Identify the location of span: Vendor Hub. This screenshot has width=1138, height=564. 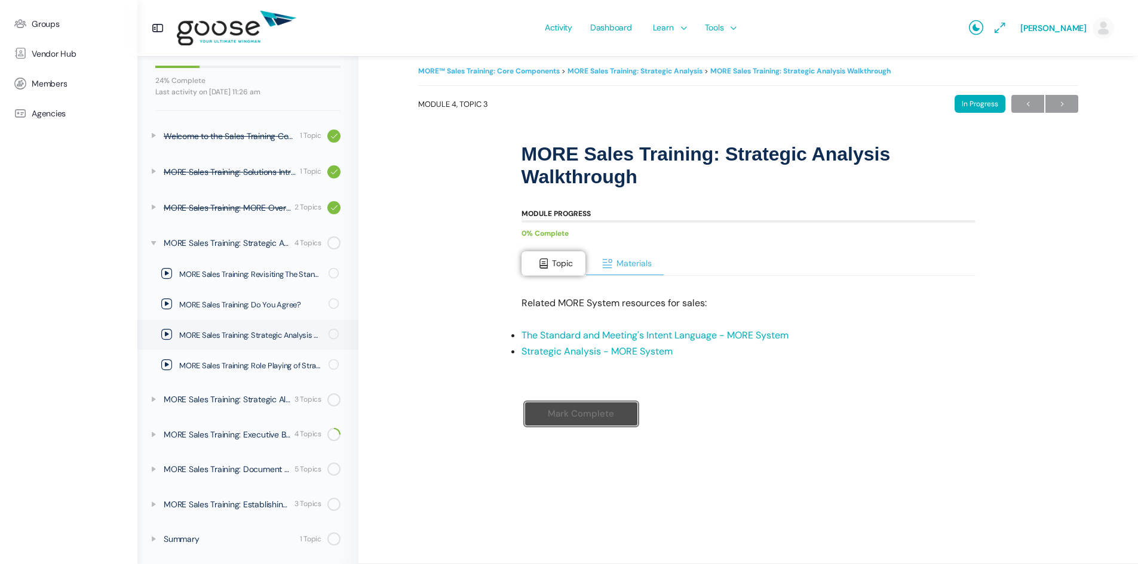
(54, 54).